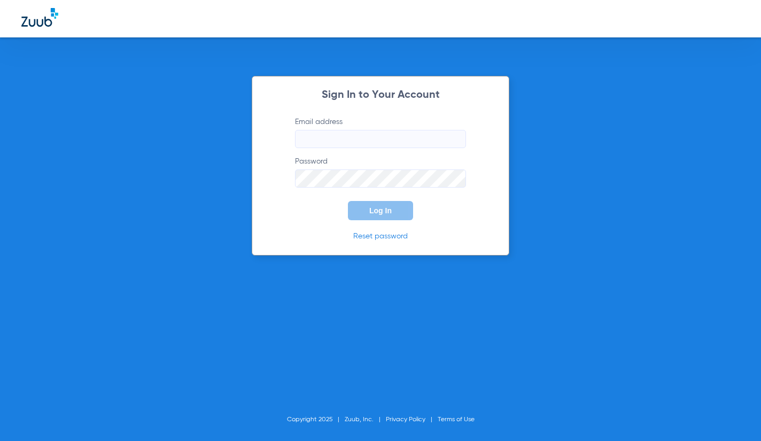 The height and width of the screenshot is (441, 761). I want to click on input: Password, so click(380, 178).